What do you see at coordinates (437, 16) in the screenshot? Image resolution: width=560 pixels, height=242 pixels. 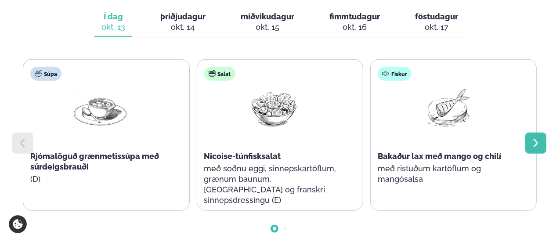 I see `span: föstudagur` at bounding box center [437, 16].